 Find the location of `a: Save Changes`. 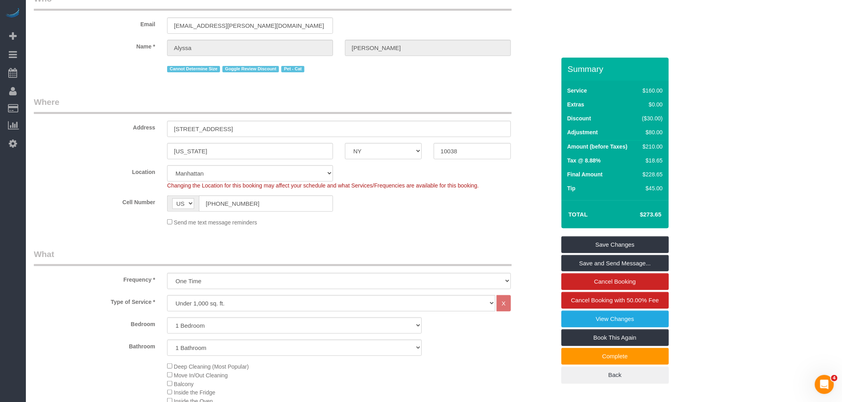

a: Save Changes is located at coordinates (615, 245).